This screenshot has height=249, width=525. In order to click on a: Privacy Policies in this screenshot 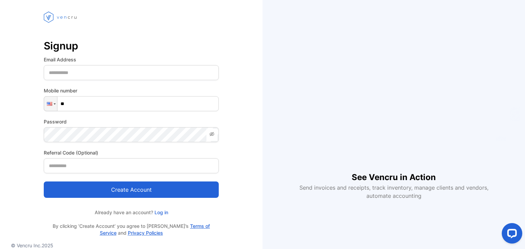, I will do `click(145, 233)`.